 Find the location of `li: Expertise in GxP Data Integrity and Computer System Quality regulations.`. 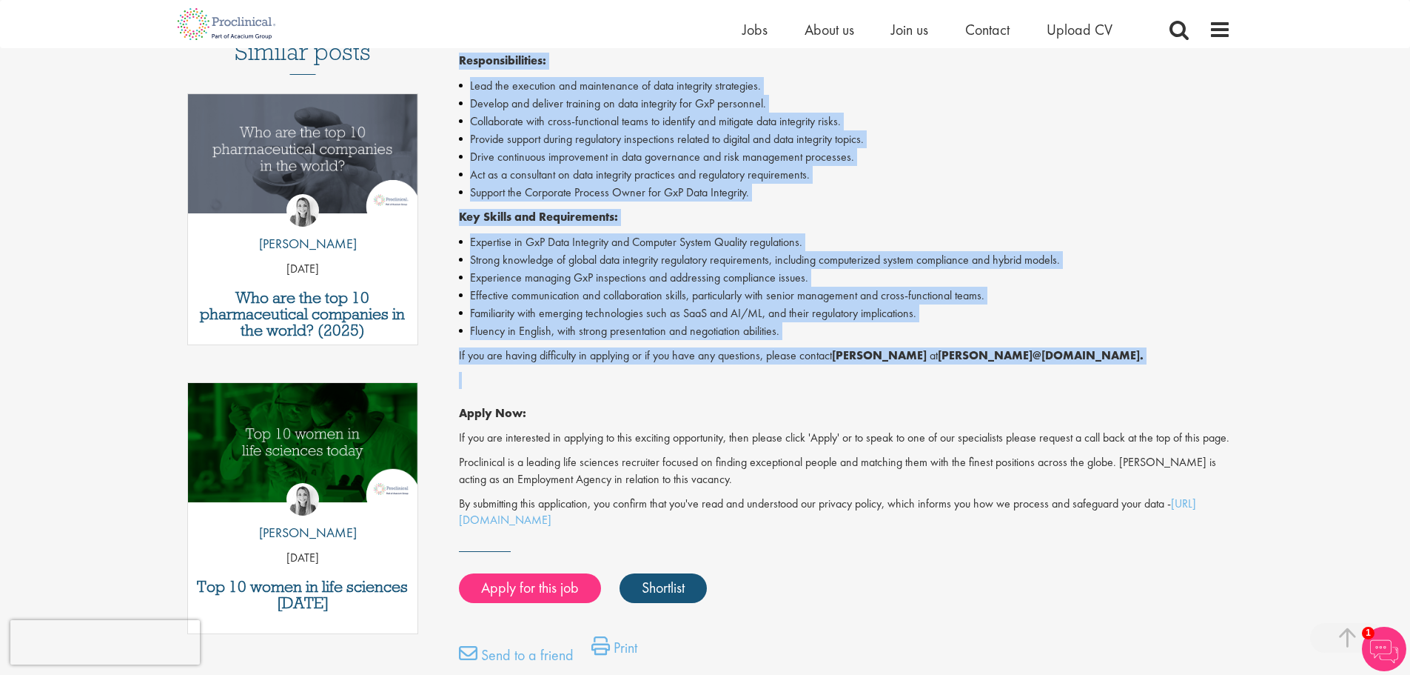

li: Expertise in GxP Data Integrity and Computer System Quality regulations. is located at coordinates (845, 242).